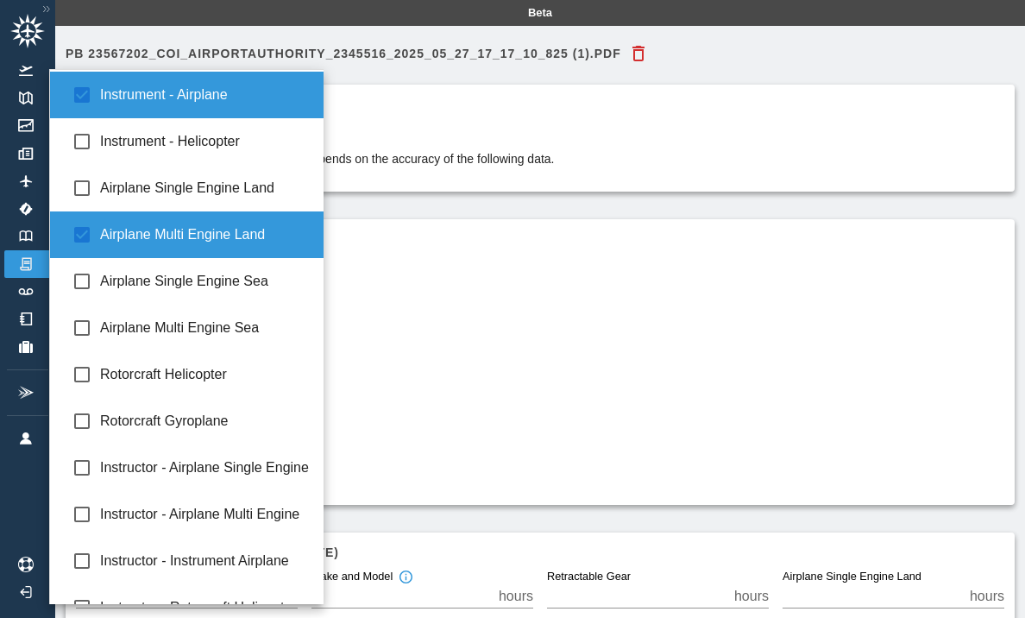 The image size is (1025, 618). Describe the element at coordinates (205, 328) in the screenshot. I see `span: Airplane Multi Engine Sea` at that location.